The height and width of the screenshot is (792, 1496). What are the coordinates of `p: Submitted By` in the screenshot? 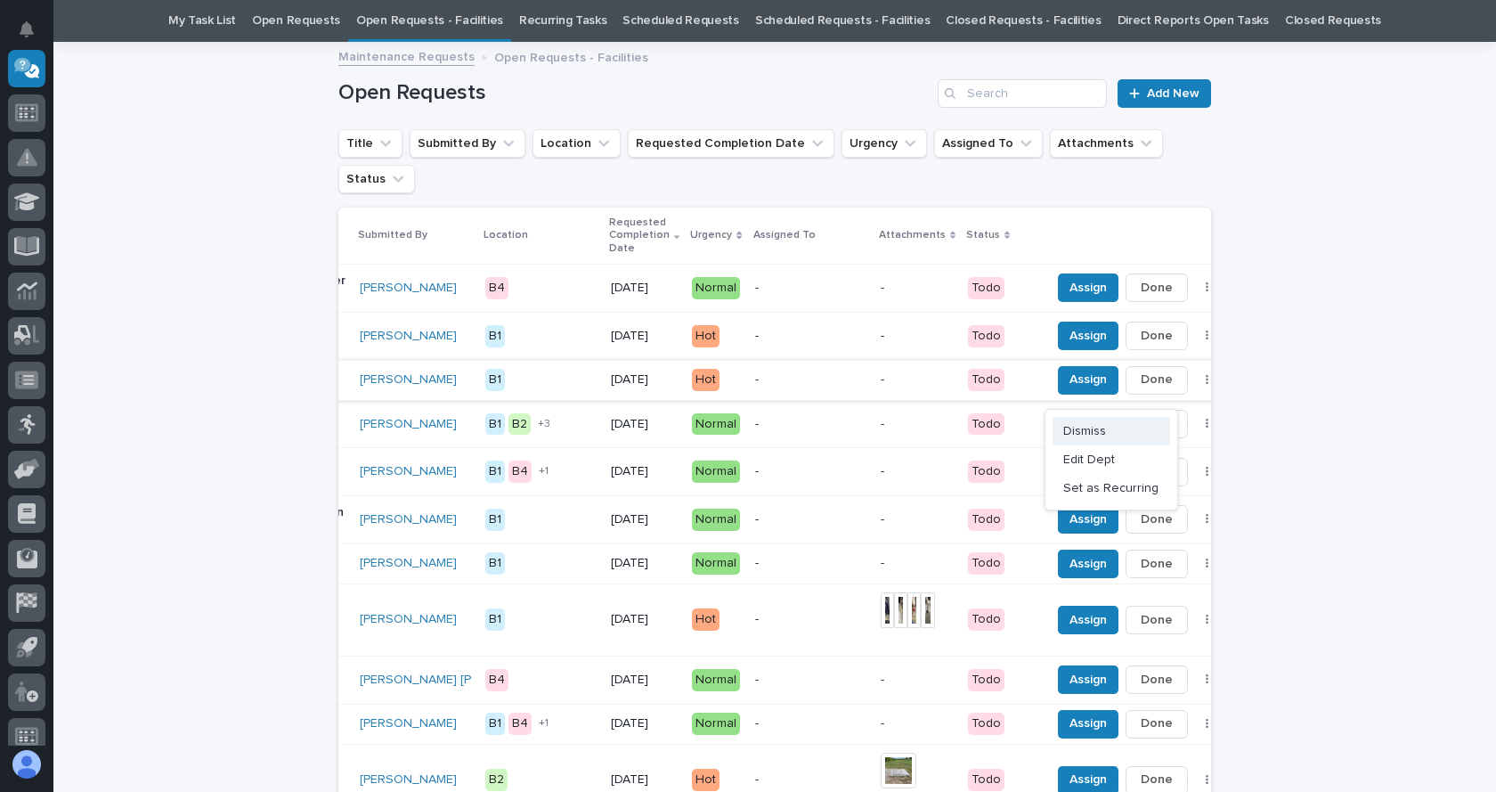 It's located at (393, 235).